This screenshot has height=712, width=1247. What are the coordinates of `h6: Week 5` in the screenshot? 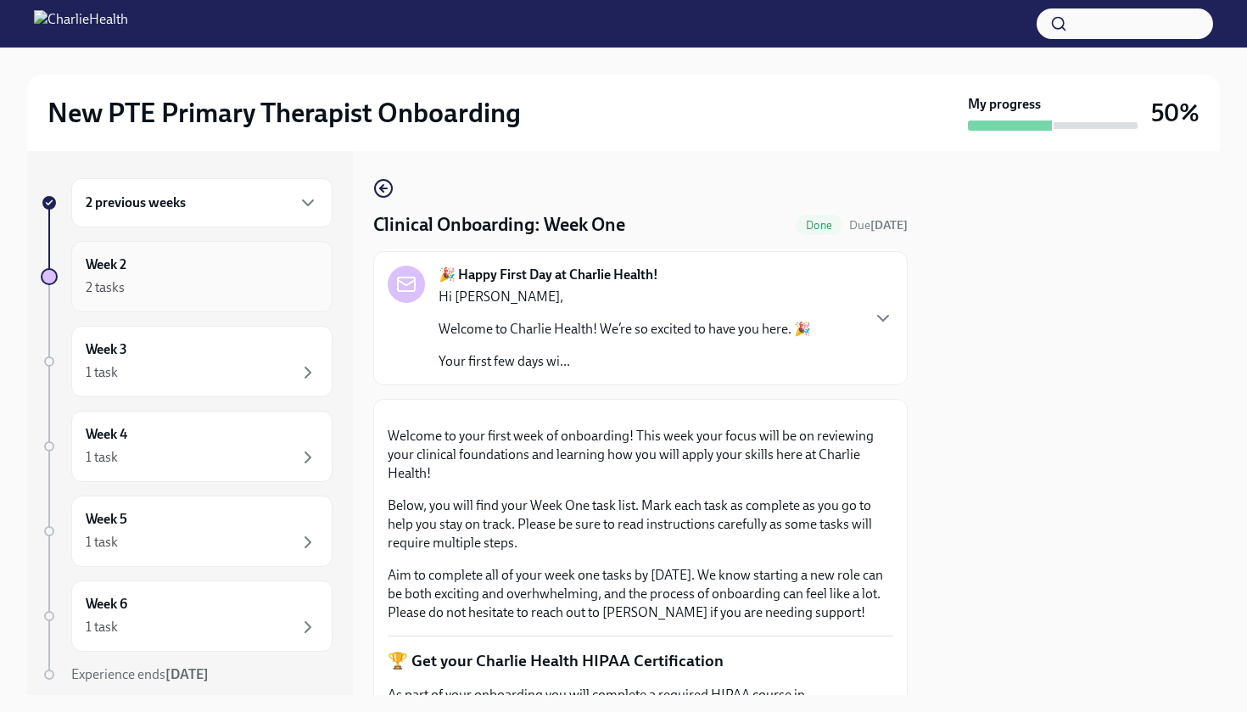 It's located at (106, 519).